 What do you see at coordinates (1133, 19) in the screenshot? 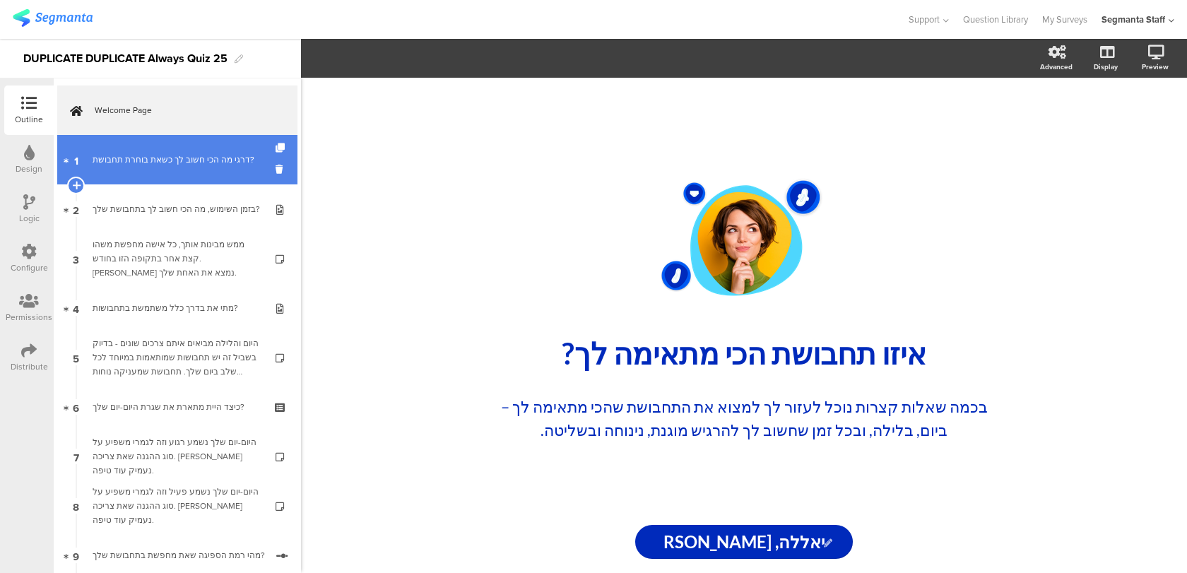
I see `div: Segmanta Staff` at bounding box center [1133, 19].